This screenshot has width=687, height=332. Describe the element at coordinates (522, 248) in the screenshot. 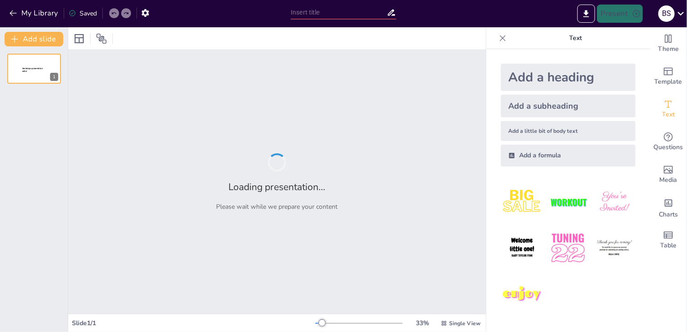

I see `img: 4.jpeg` at that location.